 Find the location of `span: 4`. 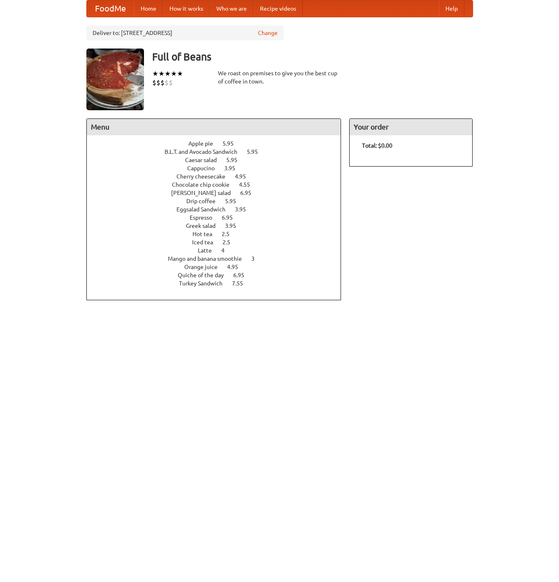

span: 4 is located at coordinates (227, 251).